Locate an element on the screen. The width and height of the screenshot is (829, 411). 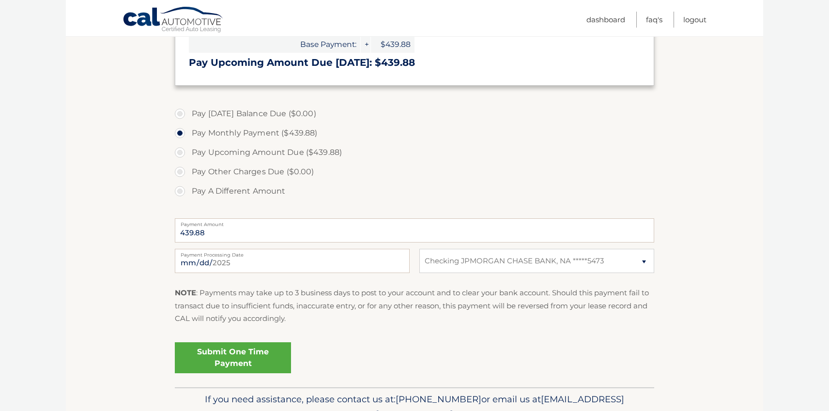
label: Pay Other Charges Due ($0.00) is located at coordinates (415, 172).